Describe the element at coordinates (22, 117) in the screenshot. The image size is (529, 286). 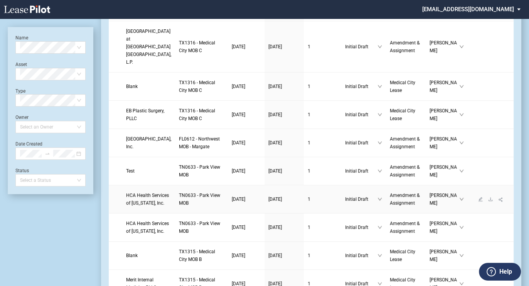
I see `label: Owner` at that location.